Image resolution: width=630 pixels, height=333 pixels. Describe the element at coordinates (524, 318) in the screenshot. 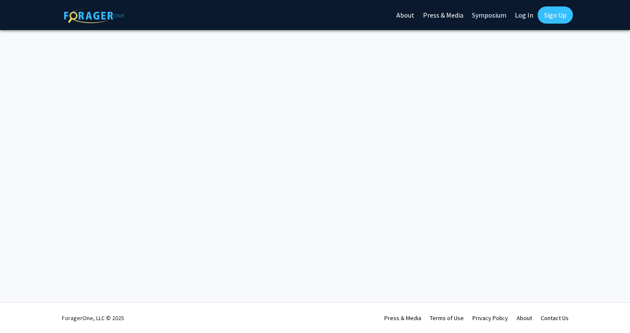

I see `a: About` at that location.